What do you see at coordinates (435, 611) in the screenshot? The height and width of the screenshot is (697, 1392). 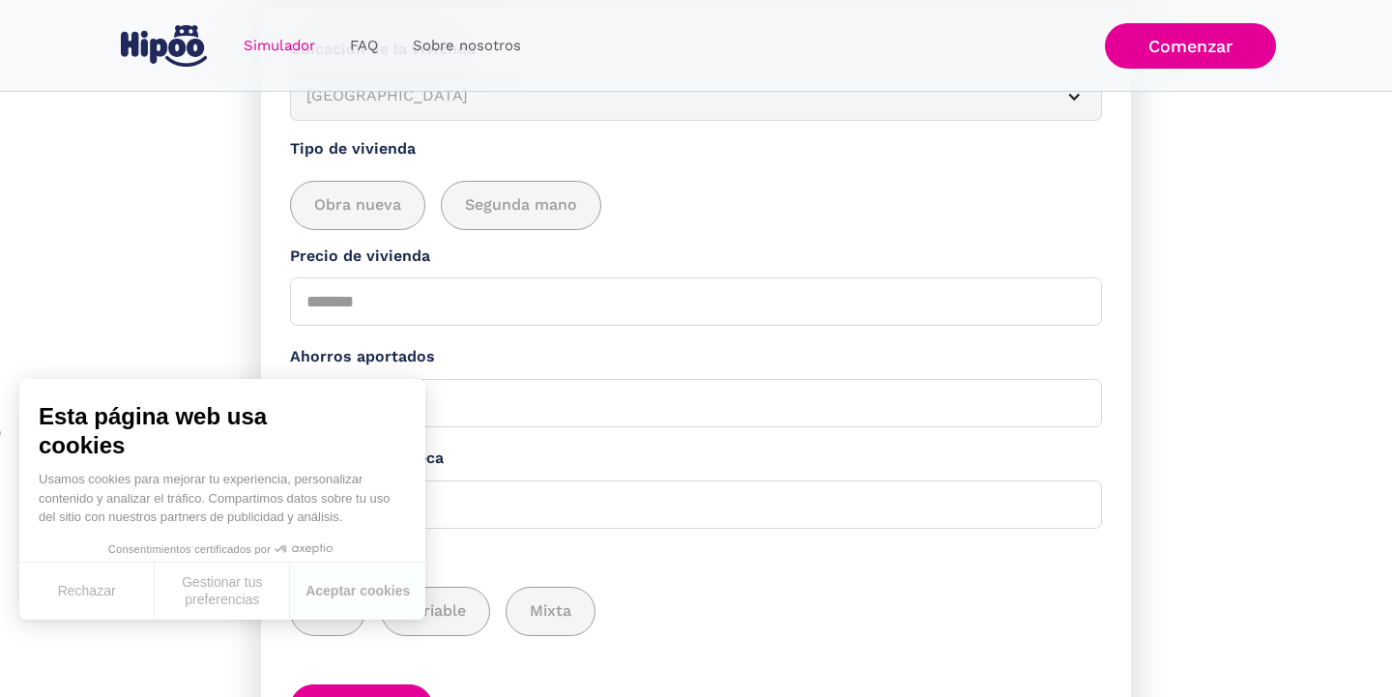 I see `span: Variable` at bounding box center [435, 611].